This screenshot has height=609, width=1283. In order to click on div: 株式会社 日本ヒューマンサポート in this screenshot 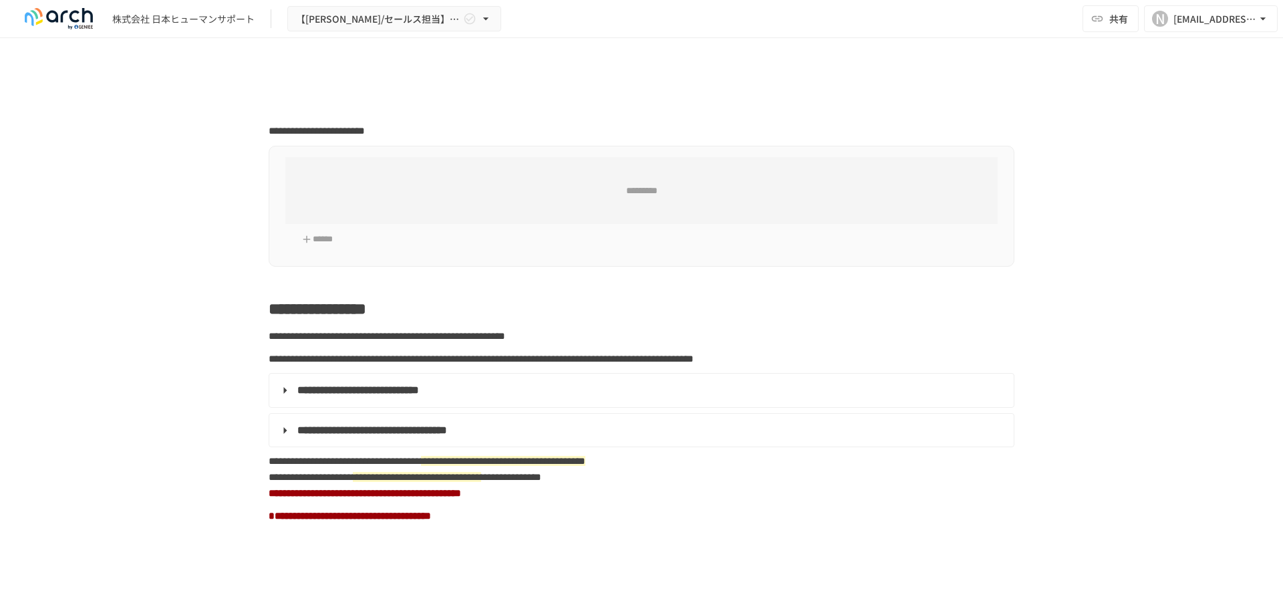, I will do `click(183, 19)`.